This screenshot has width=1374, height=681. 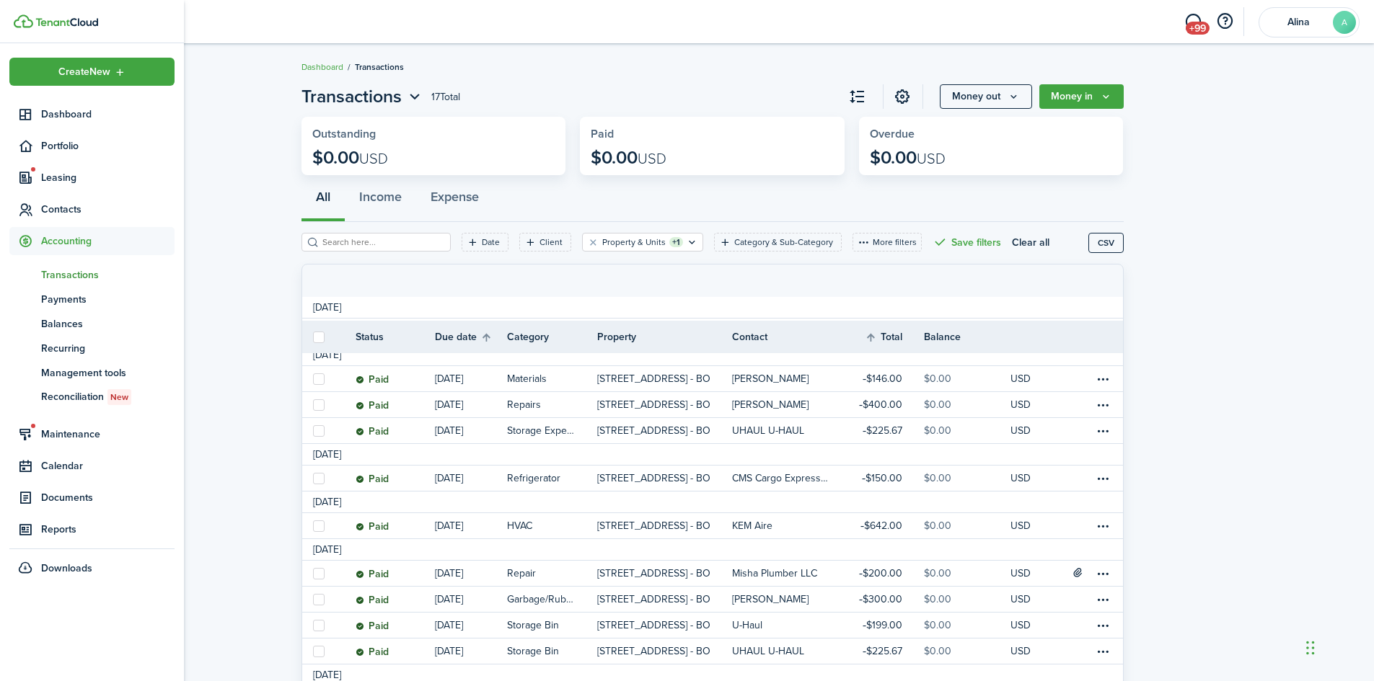 I want to click on filter-tag-label: Date, so click(x=490, y=242).